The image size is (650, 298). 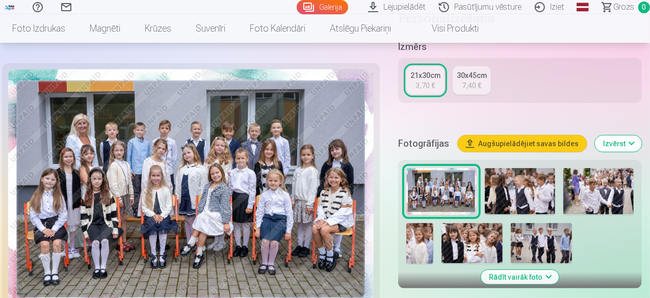 I want to click on img: /fa3, so click(x=10, y=7).